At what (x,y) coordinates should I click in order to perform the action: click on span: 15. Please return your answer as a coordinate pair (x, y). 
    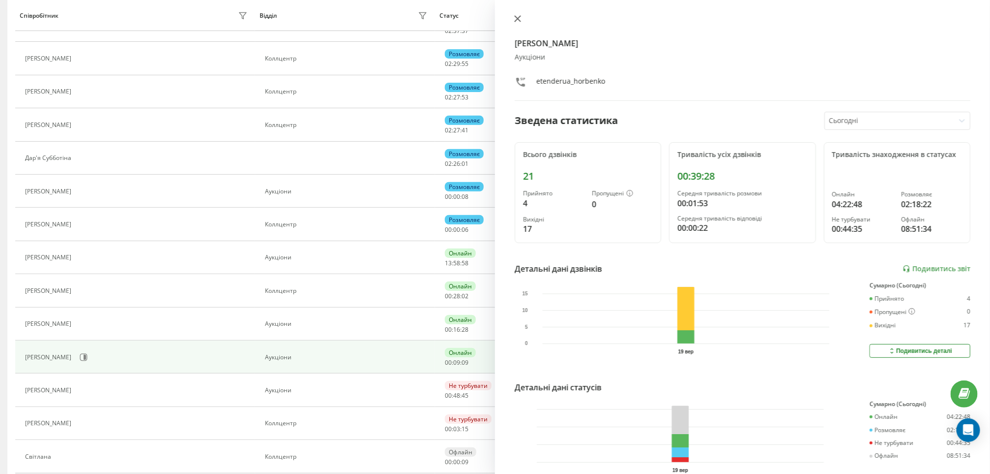
    Looking at the image, I should click on (465, 428).